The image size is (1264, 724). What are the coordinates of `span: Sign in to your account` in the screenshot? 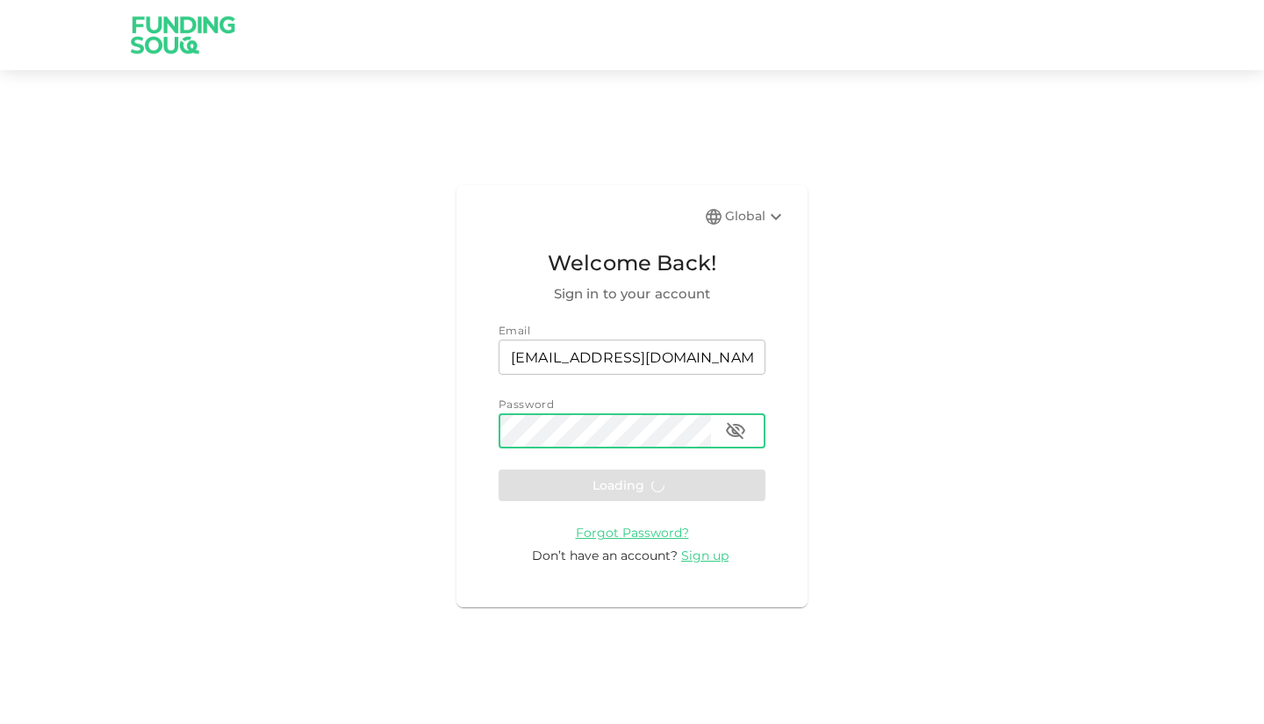 It's located at (632, 294).